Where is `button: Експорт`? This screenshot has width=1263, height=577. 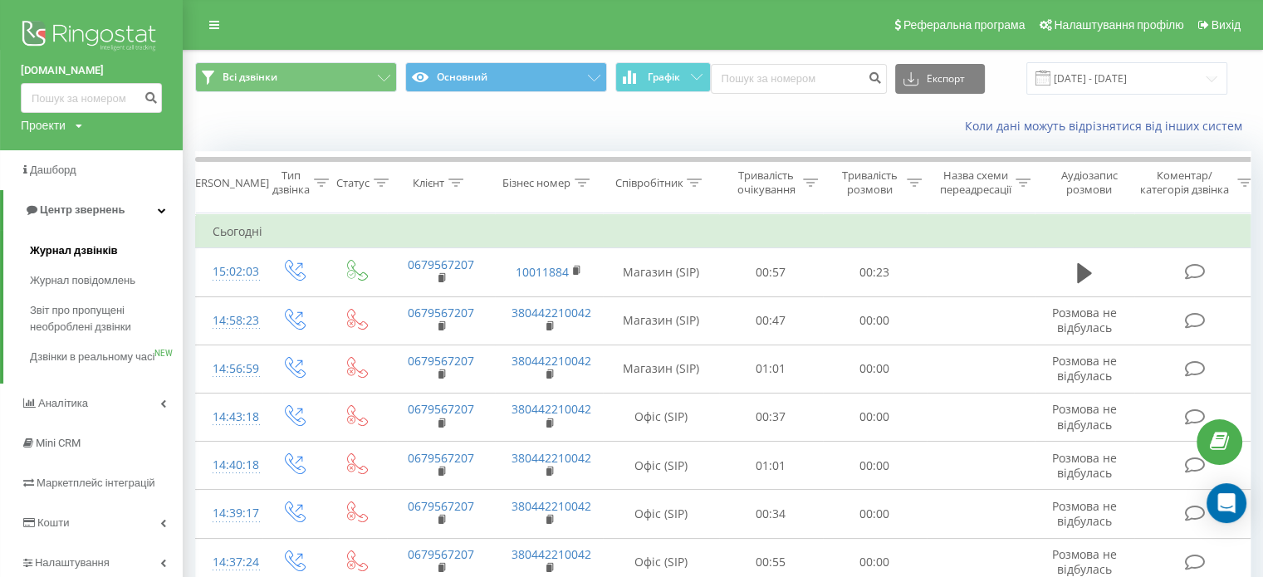 button: Експорт is located at coordinates (940, 79).